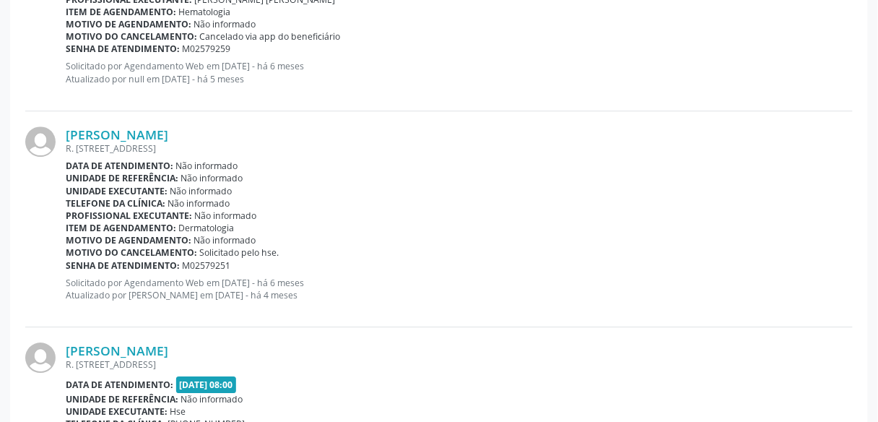 This screenshot has height=422, width=878. What do you see at coordinates (207, 265) in the screenshot?
I see `span: M02579251` at bounding box center [207, 265].